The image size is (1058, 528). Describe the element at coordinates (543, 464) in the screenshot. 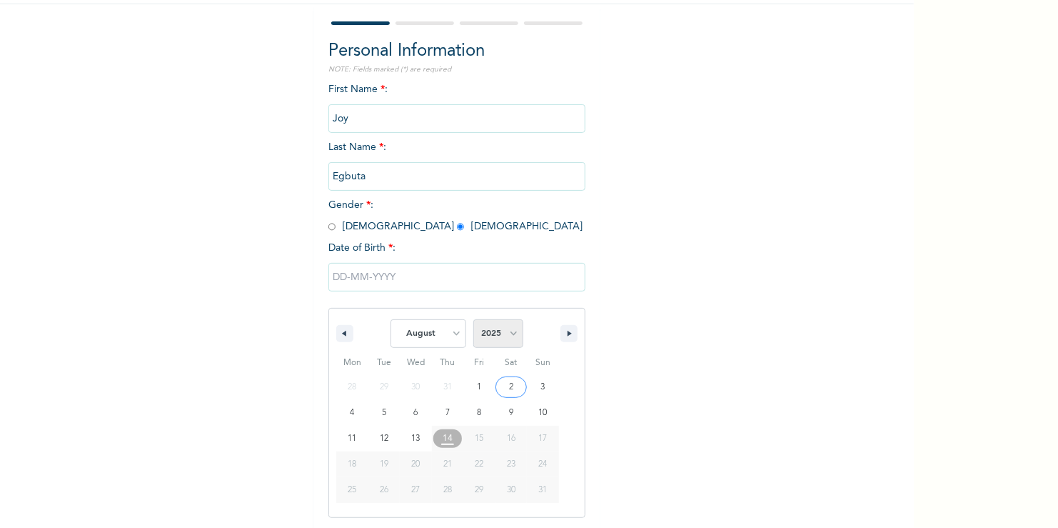

I see `button: 24` at that location.